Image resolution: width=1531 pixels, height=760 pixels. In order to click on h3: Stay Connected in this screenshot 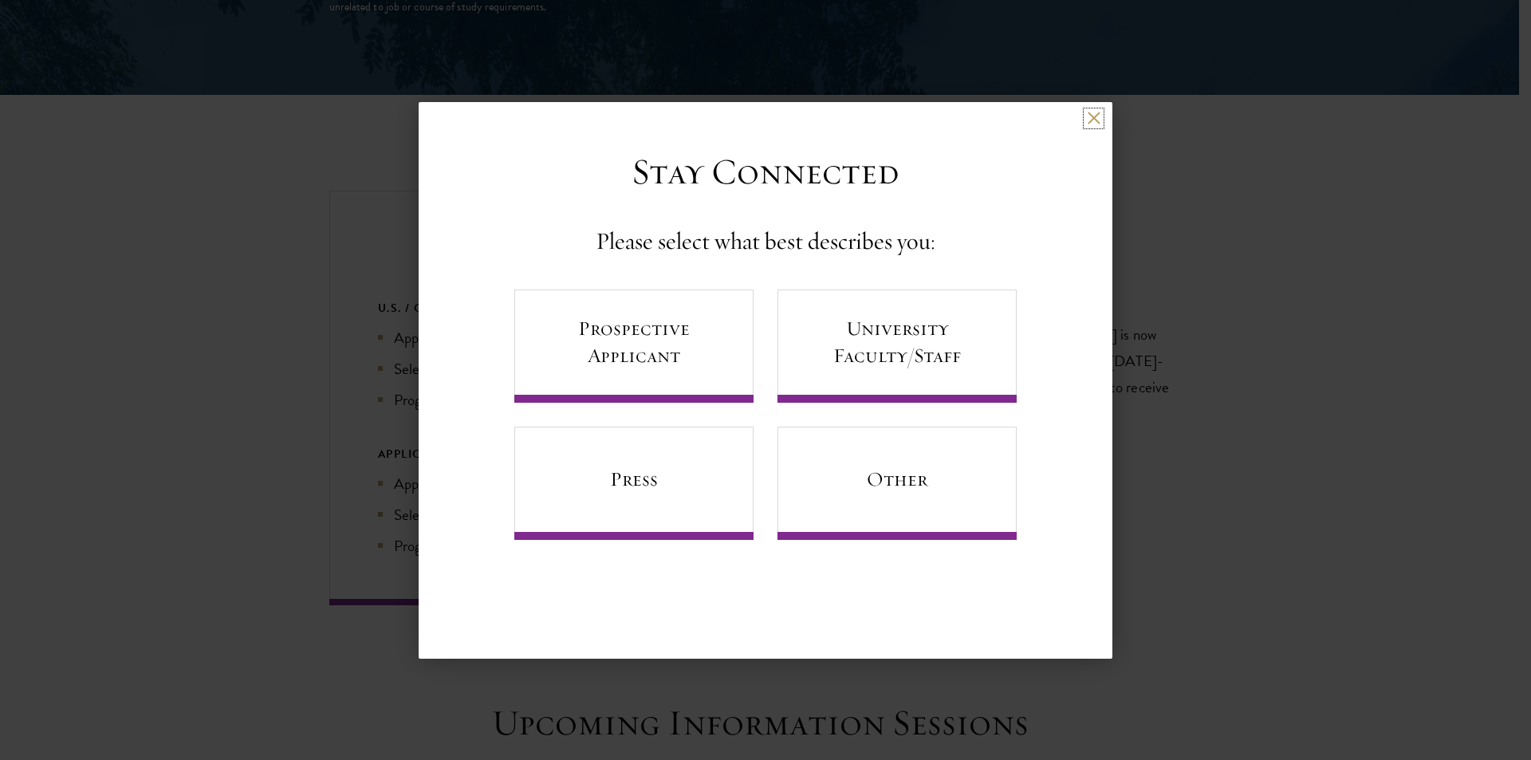, I will do `click(765, 172)`.